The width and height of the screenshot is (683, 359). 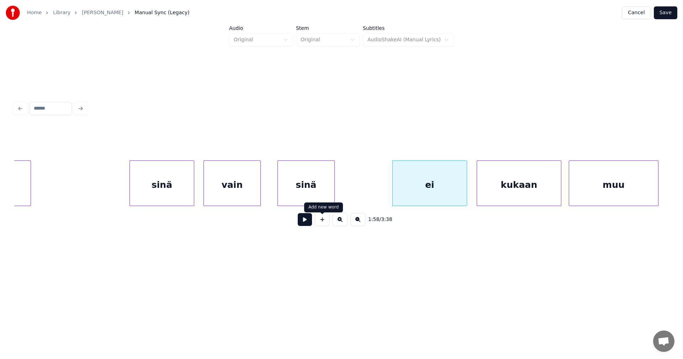 I want to click on span: 1:58, so click(x=373, y=219).